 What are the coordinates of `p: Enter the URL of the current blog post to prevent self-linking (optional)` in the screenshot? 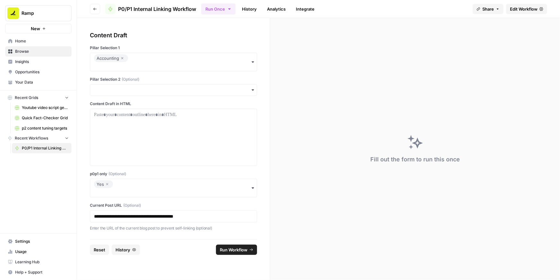 It's located at (173, 228).